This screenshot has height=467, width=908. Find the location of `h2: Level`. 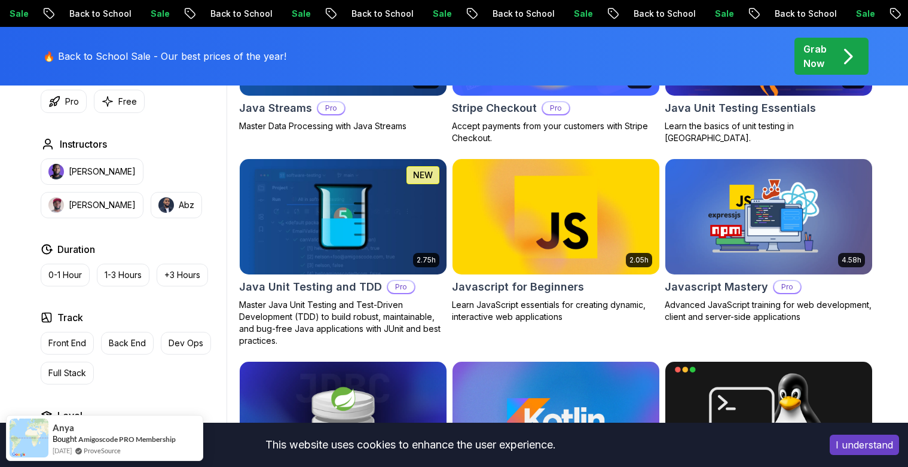

h2: Level is located at coordinates (70, 415).